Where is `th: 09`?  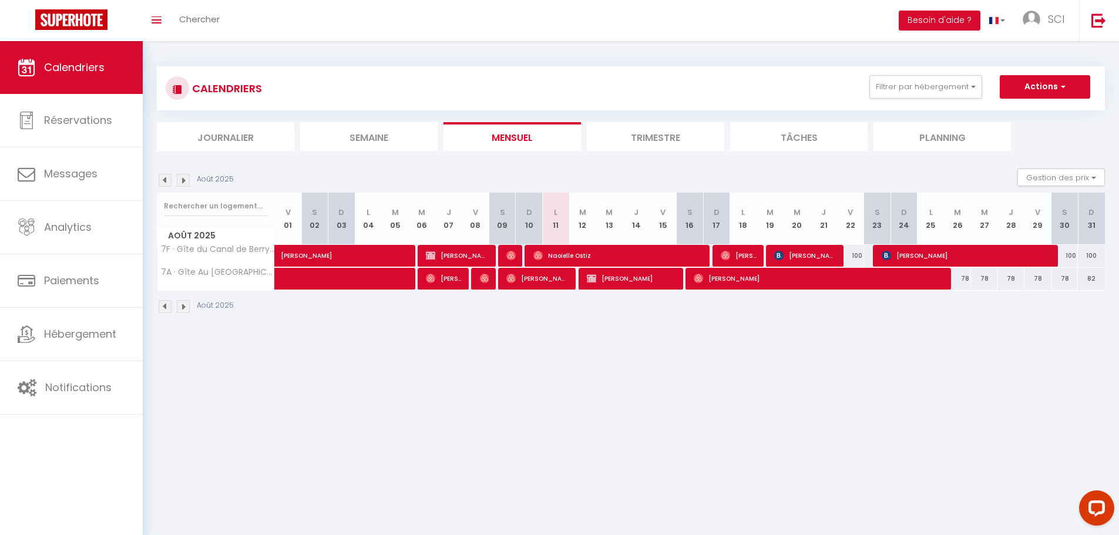
th: 09 is located at coordinates (502, 219).